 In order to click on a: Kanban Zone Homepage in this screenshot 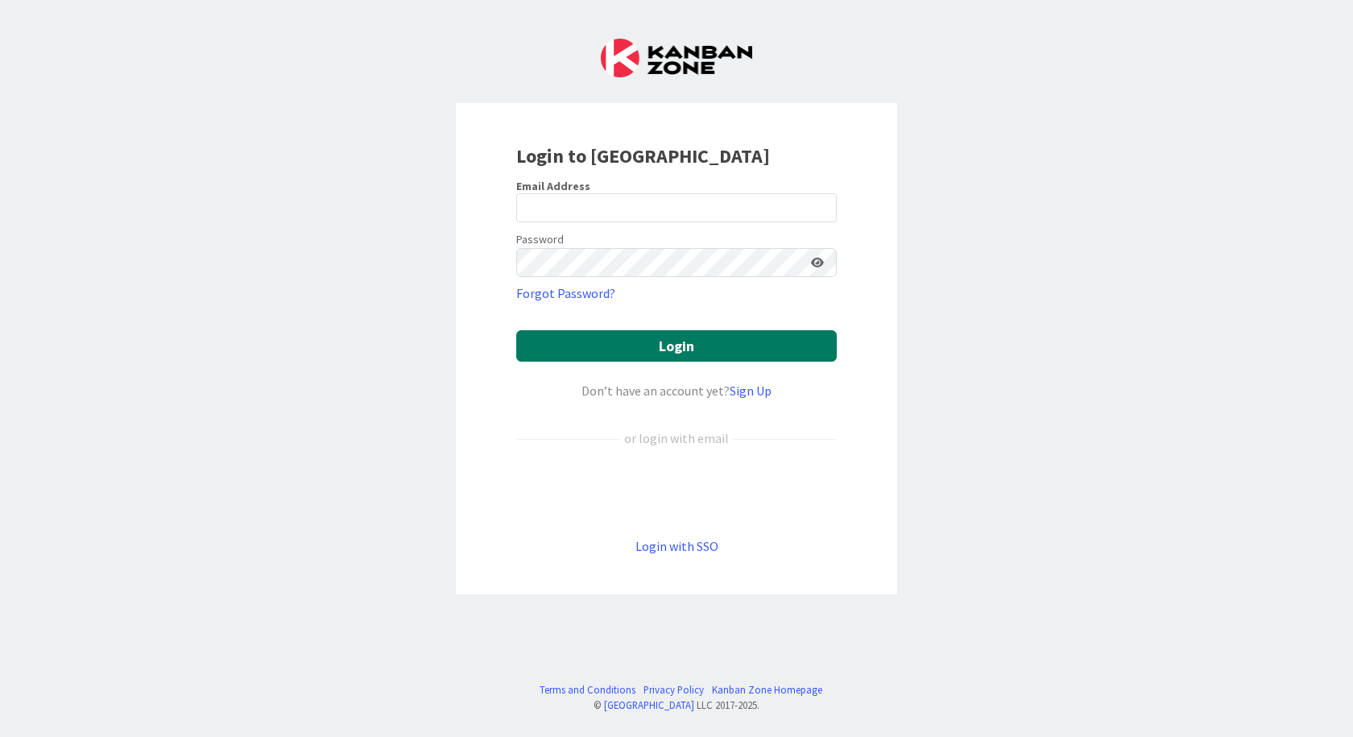, I will do `click(766, 689)`.